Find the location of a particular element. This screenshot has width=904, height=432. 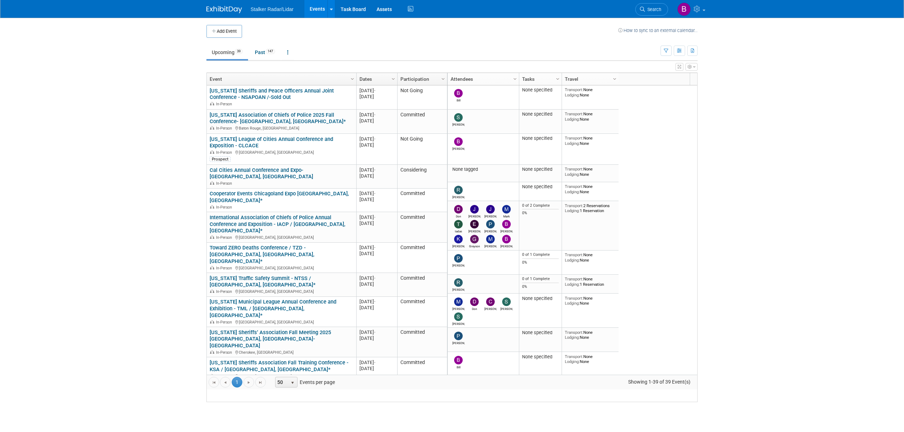

button: Add Event is located at coordinates (224, 31).